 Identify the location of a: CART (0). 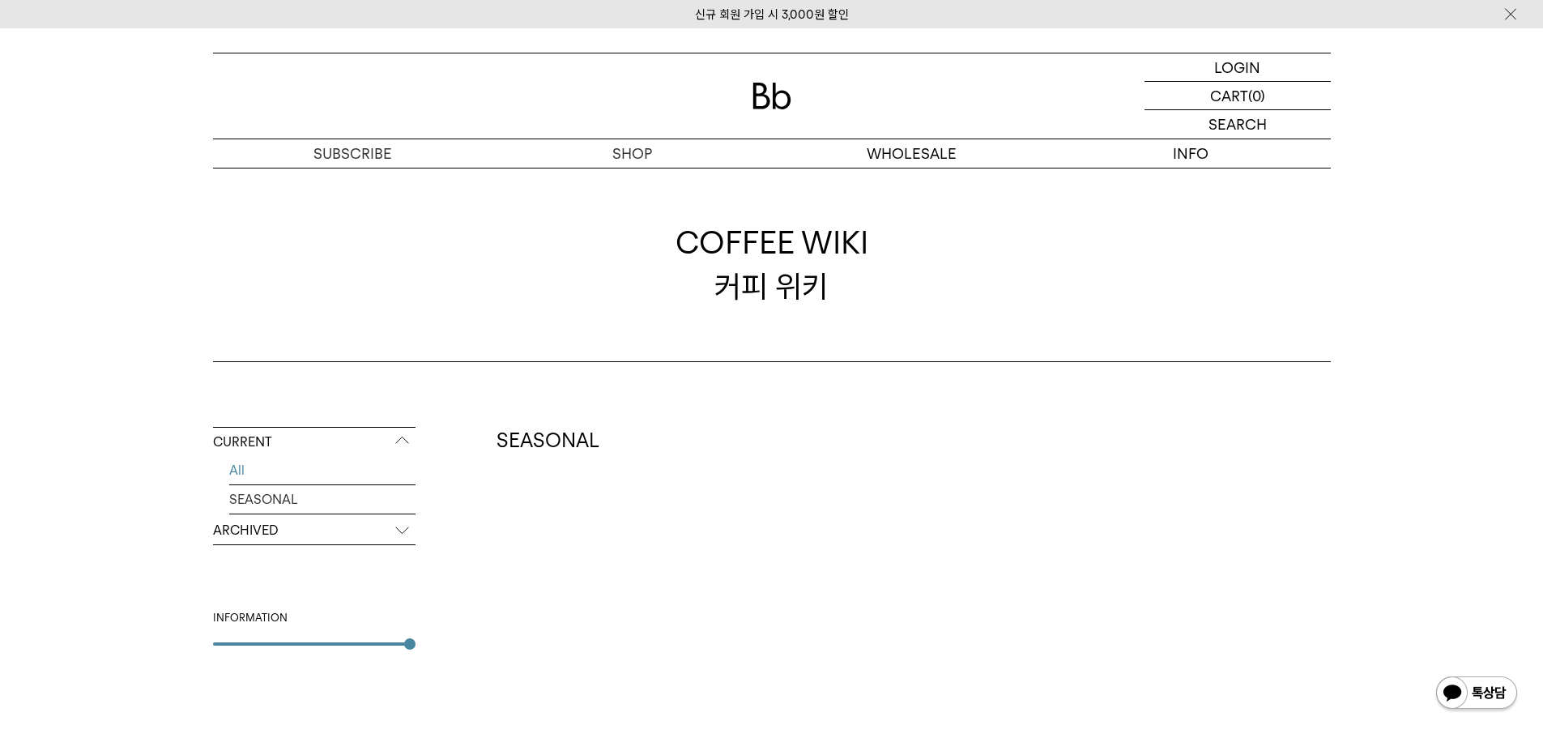
(1238, 96).